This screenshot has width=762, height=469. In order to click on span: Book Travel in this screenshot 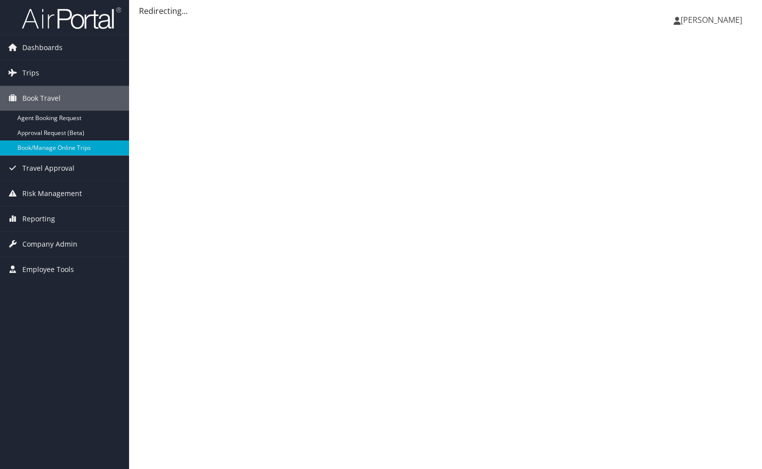, I will do `click(41, 98)`.